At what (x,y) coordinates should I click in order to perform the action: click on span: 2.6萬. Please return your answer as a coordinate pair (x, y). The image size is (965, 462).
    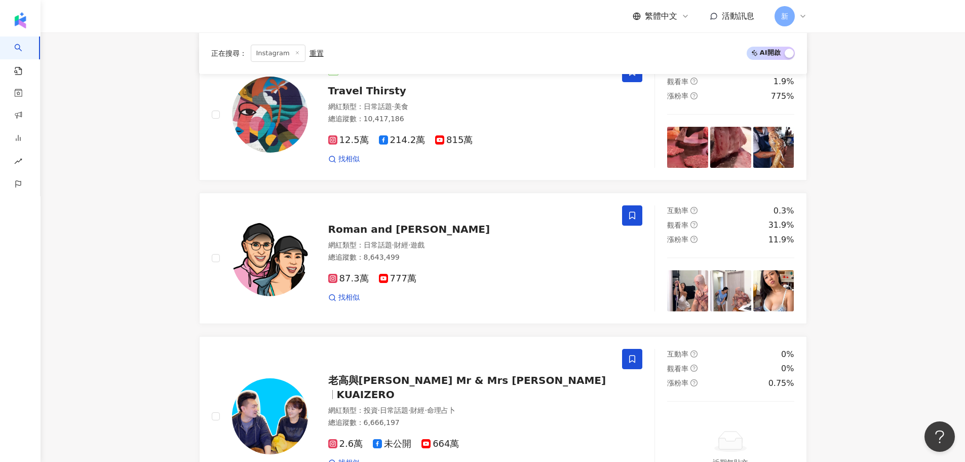
    Looking at the image, I should click on (345, 443).